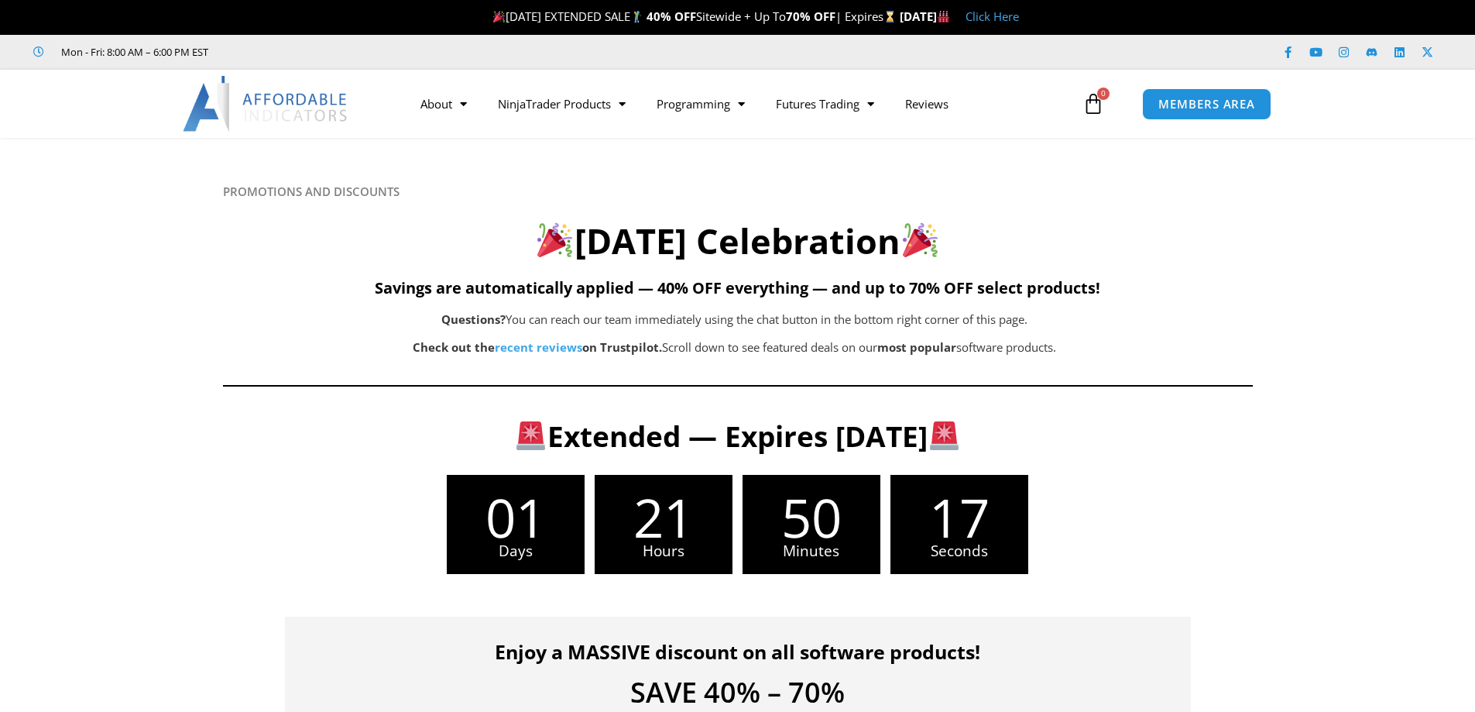  What do you see at coordinates (812, 551) in the screenshot?
I see `span: Minutes` at bounding box center [812, 551].